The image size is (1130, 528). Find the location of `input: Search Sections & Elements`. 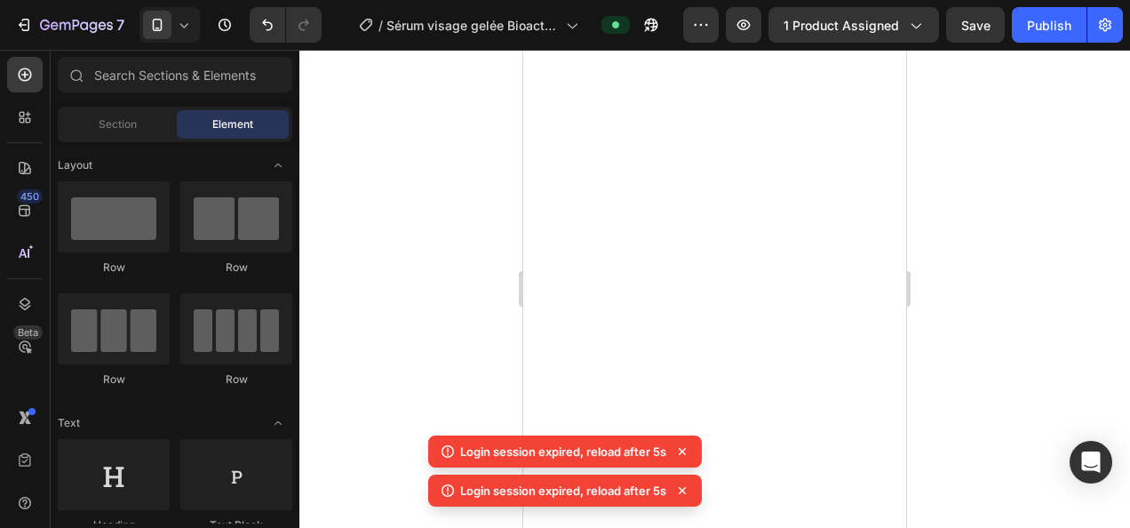

input: Search Sections & Elements is located at coordinates (175, 75).